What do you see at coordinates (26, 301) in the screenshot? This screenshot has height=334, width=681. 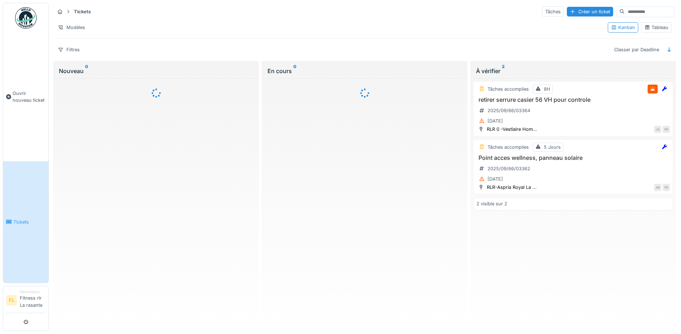 I see `a: FL DemandeurFitness rlr La rasante` at bounding box center [26, 301].